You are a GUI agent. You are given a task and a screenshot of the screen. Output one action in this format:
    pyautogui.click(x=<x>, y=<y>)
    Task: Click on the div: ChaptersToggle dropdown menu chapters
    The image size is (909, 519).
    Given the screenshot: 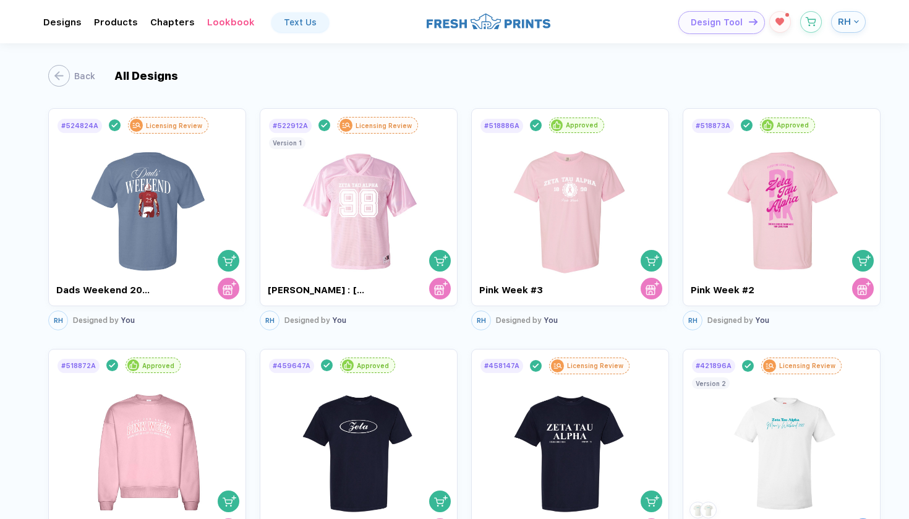 What is the action you would take?
    pyautogui.click(x=172, y=22)
    